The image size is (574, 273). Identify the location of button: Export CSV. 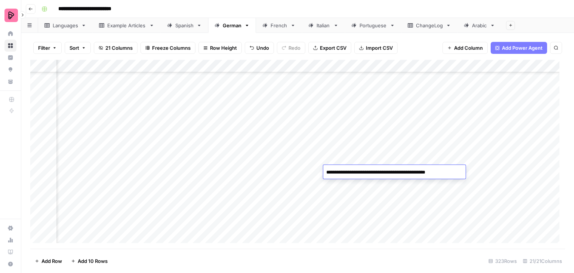
(330, 48).